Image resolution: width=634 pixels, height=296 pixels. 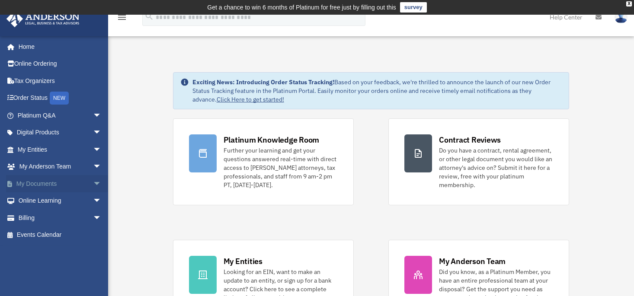 What do you see at coordinates (59, 98) in the screenshot?
I see `div: NEW` at bounding box center [59, 98].